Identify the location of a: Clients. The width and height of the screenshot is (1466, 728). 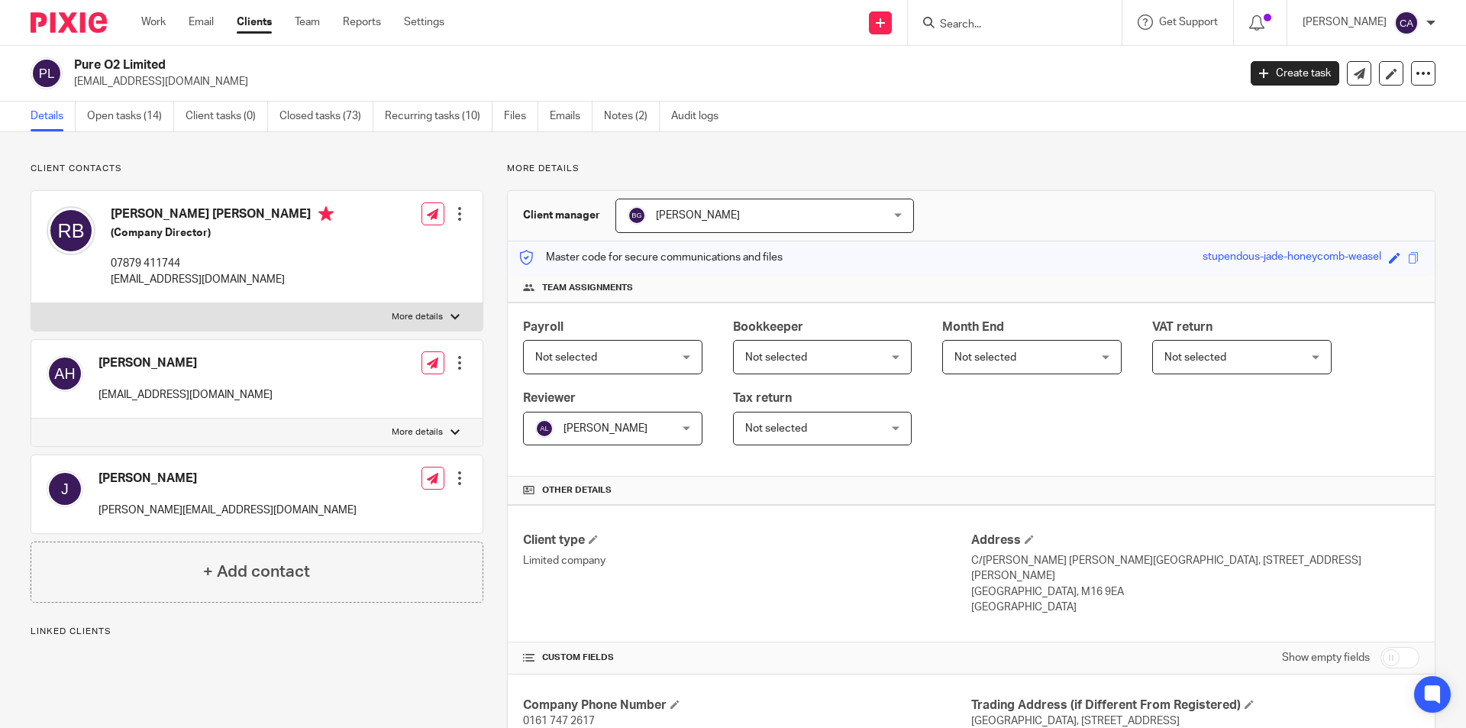
(254, 22).